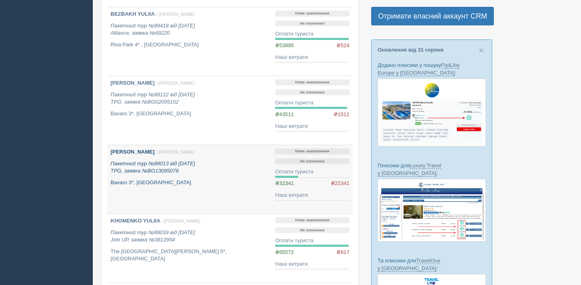 This screenshot has width=581, height=285. What do you see at coordinates (410, 50) in the screenshot?
I see `a: Оновлення від 31 серпня` at bounding box center [410, 50].